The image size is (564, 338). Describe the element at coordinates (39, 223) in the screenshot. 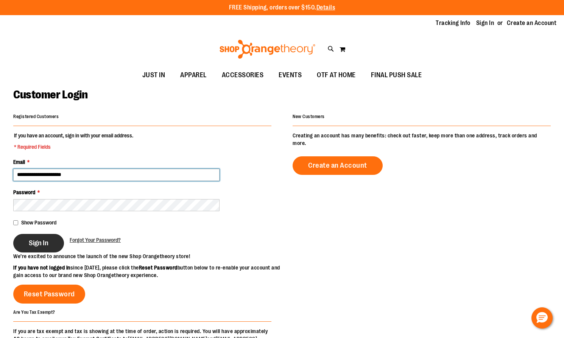

I see `span: Show Password` at that location.